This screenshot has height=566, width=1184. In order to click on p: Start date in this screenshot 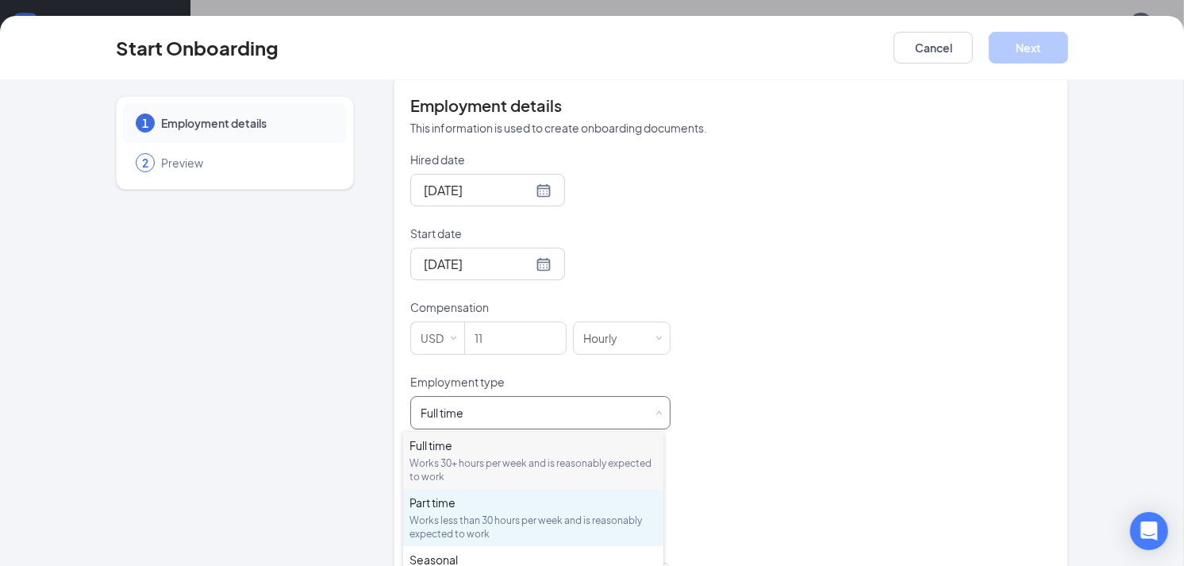, I will do `click(540, 233)`.